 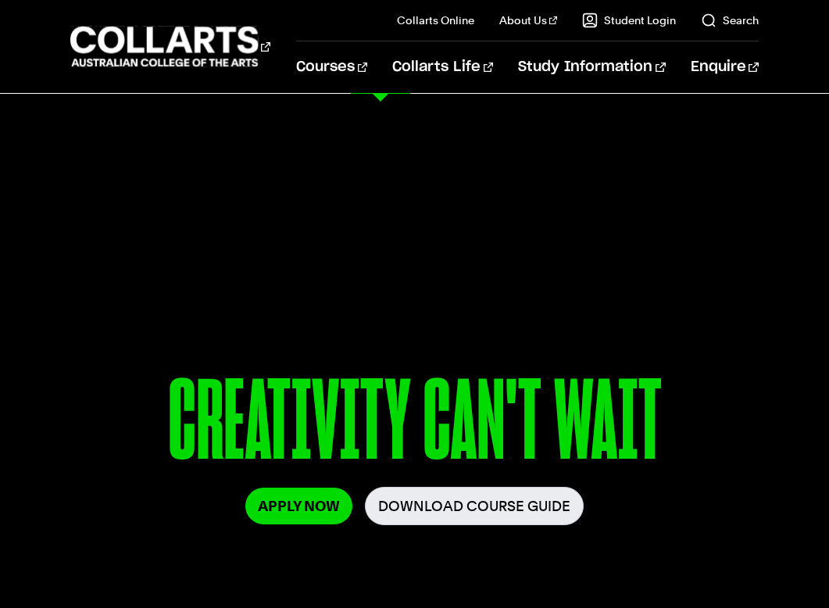 I want to click on a: Collarts Online, so click(x=435, y=20).